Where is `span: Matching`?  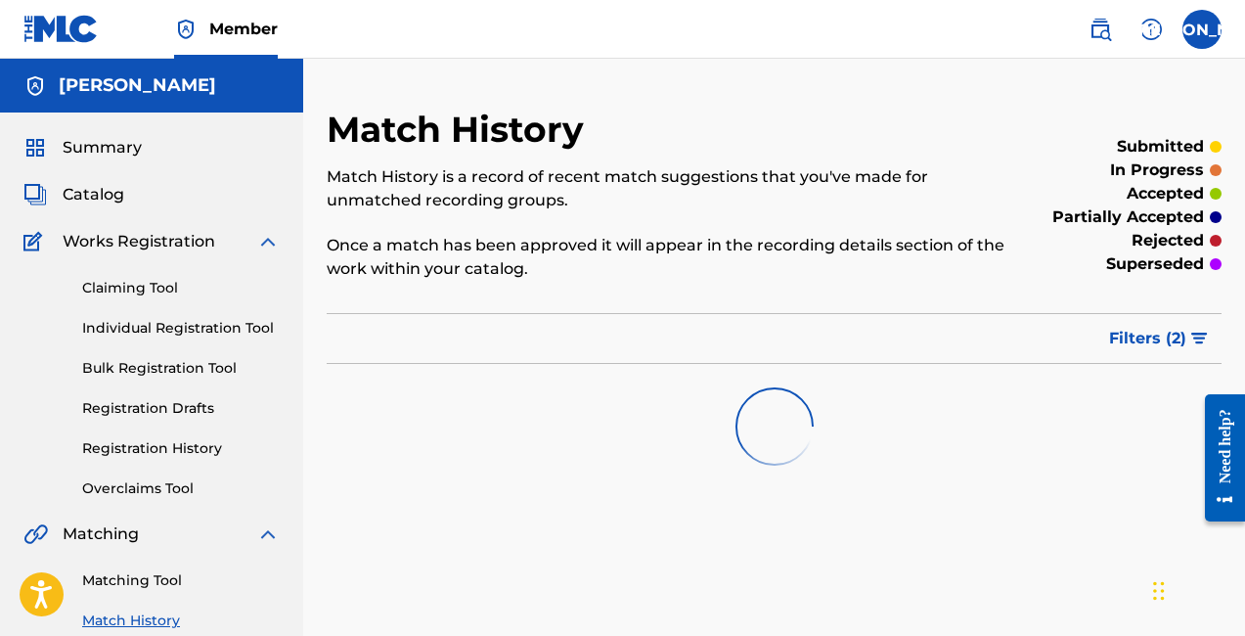 span: Matching is located at coordinates (101, 534).